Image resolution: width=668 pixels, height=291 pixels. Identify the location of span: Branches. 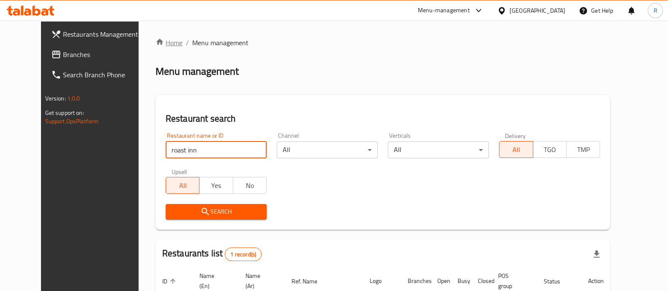
(104, 54).